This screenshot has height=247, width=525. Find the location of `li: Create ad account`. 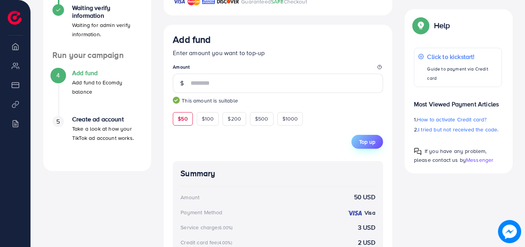

li: Create ad account is located at coordinates (97, 139).